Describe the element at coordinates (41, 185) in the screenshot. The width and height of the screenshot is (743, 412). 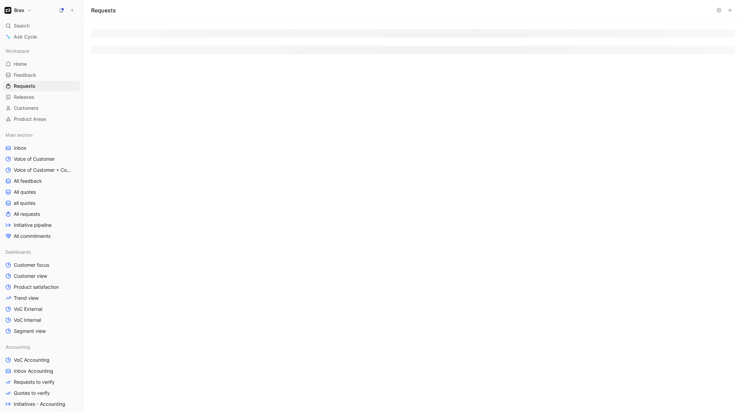
I see `div: Main sectionInboxVoice of CustomerVoice of Customer + Commercial NRR FeedbackAll feedbackAll quot...` at that location.